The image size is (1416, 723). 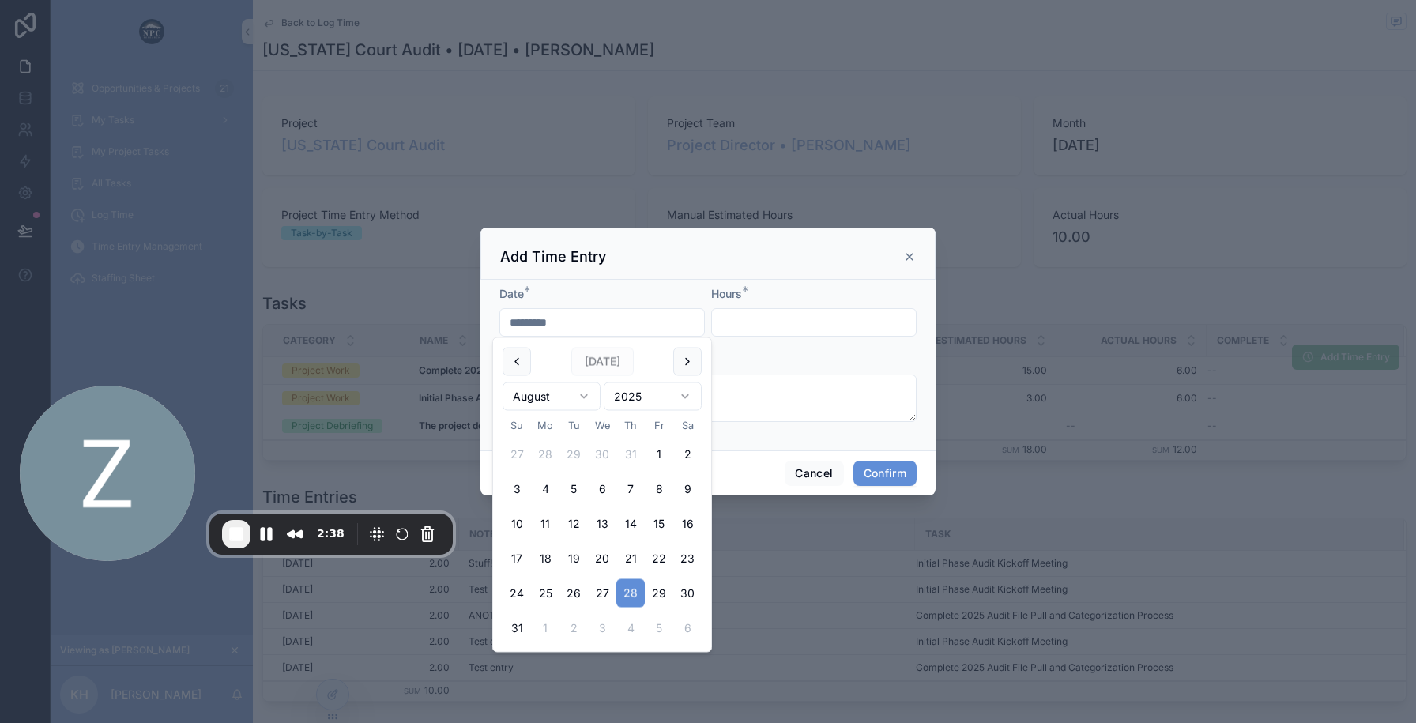 I want to click on button: Confirm, so click(x=885, y=473).